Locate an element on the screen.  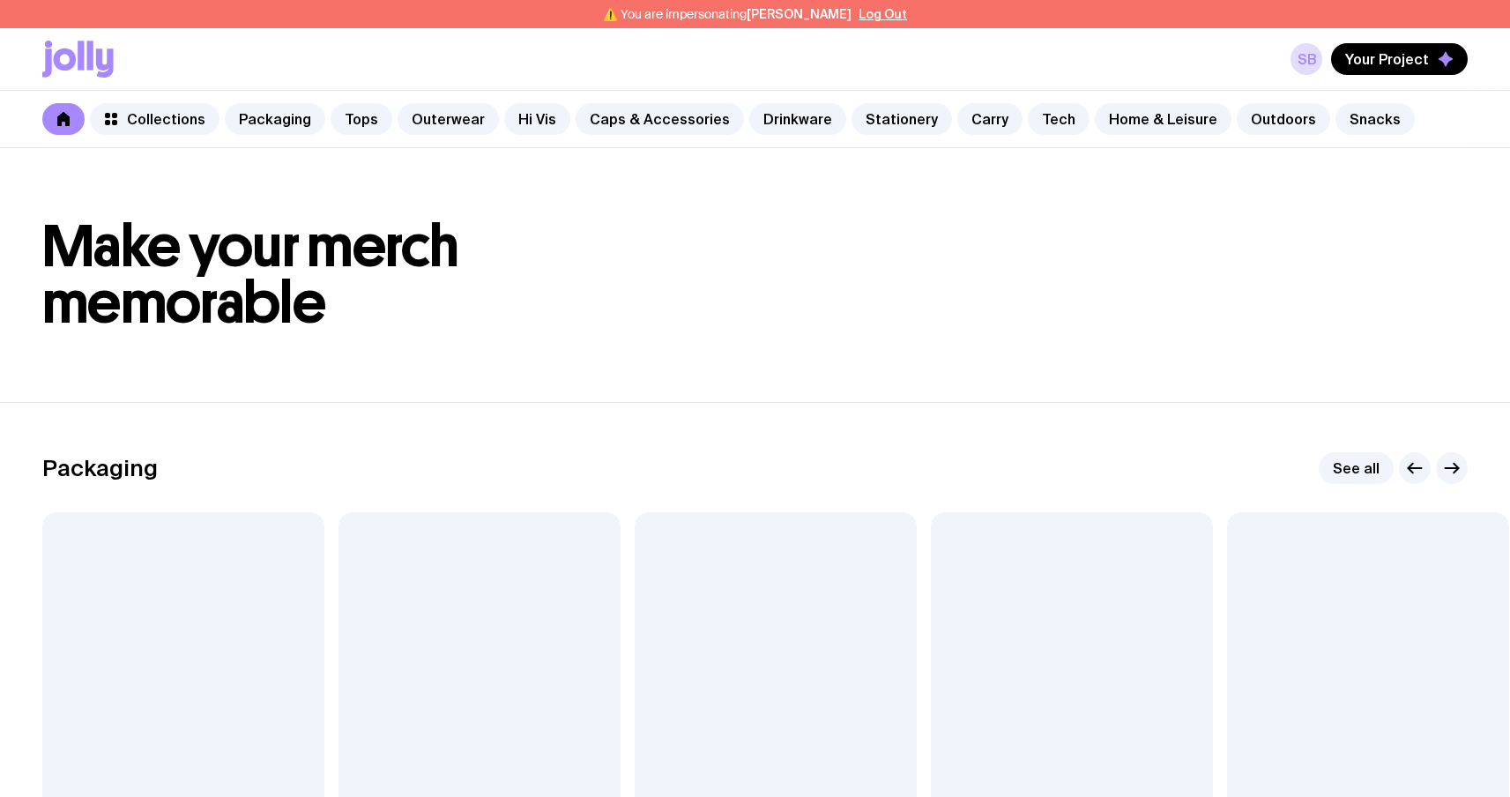
span: Collections is located at coordinates (166, 119).